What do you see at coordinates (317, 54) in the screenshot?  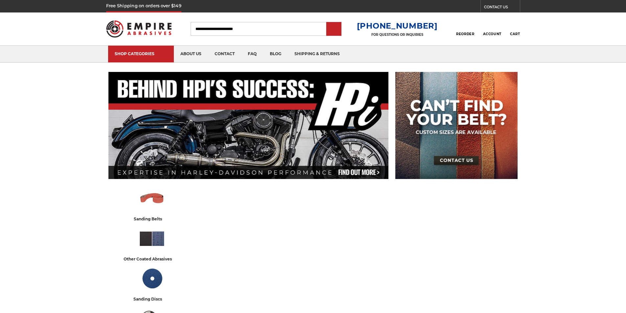 I see `a: shipping & returns` at bounding box center [317, 54].